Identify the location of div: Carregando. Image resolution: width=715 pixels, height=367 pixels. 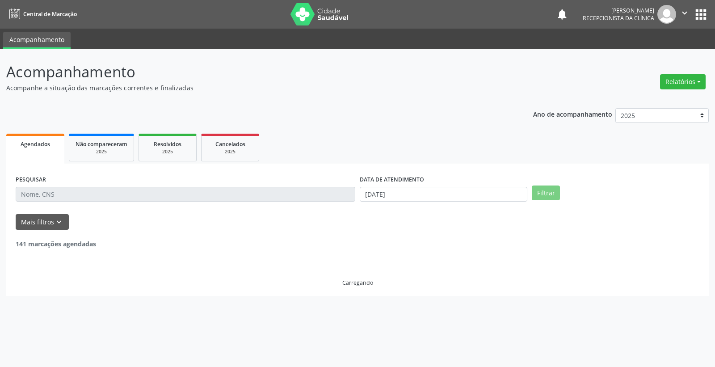
(357, 282).